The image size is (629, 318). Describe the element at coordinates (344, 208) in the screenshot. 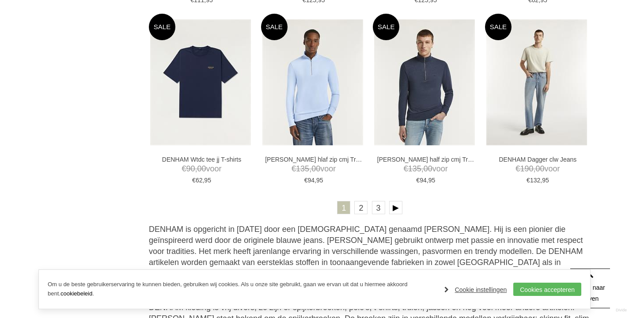

I see `a: 1` at that location.